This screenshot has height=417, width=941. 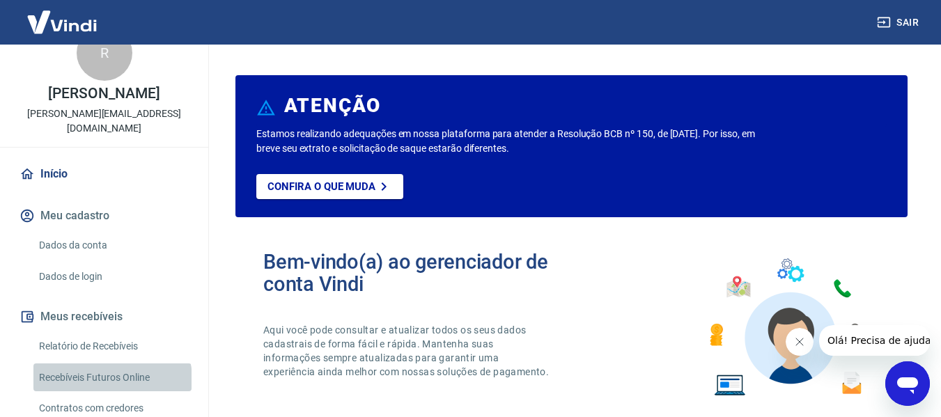 I want to click on img: Vindi, so click(x=62, y=22).